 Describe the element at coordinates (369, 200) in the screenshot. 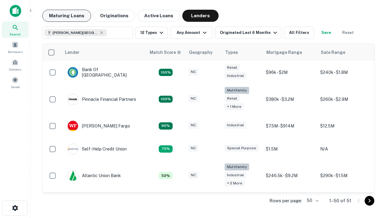

I see `button: Go to next page` at that location.